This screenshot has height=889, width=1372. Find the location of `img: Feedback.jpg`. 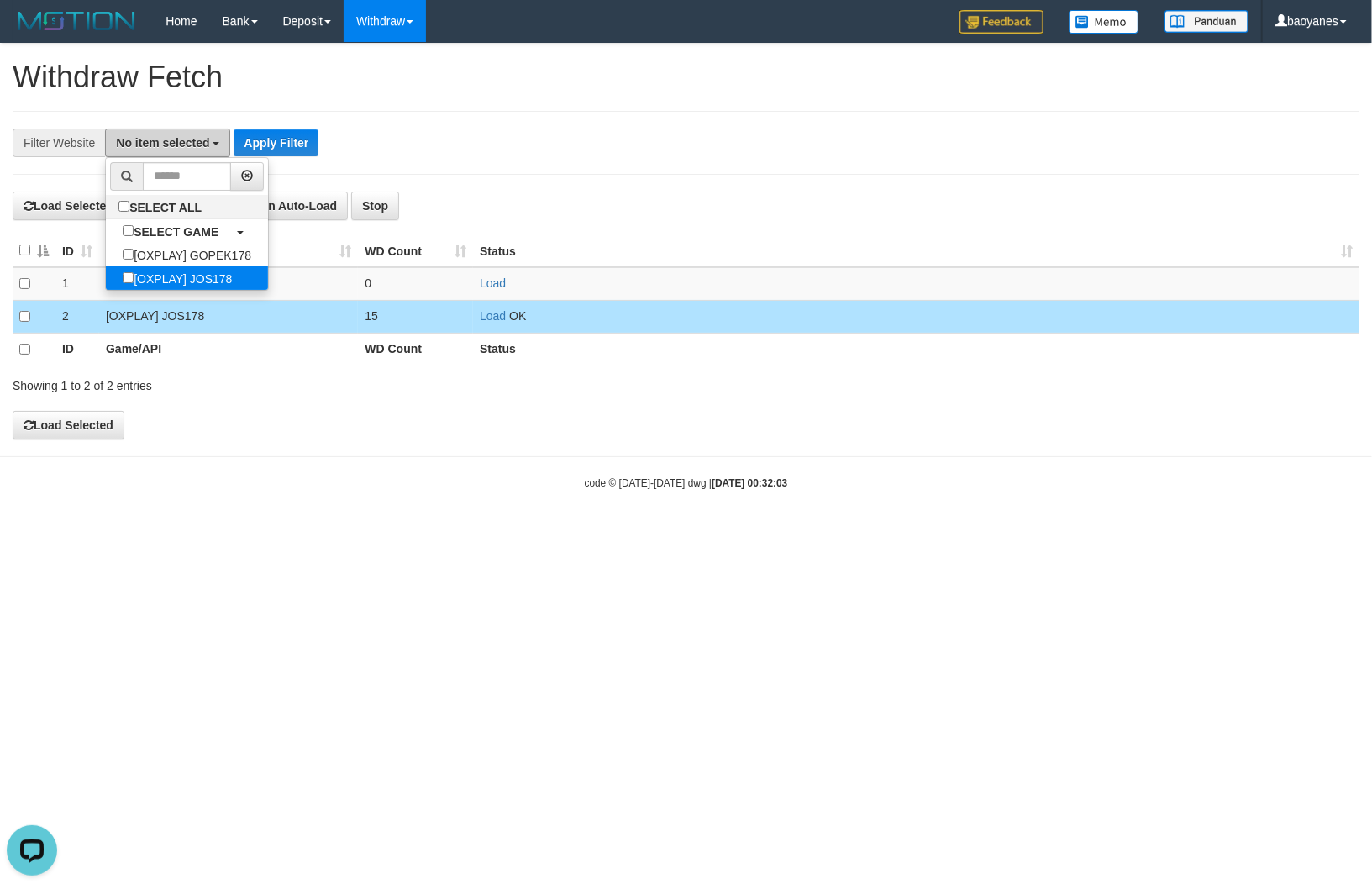

img: Feedback.jpg is located at coordinates (1001, 22).